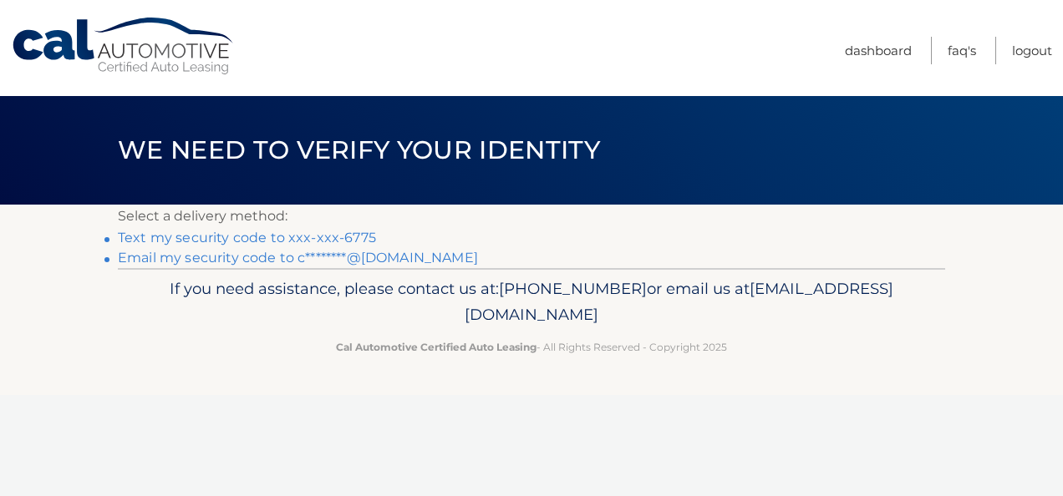 The width and height of the screenshot is (1063, 496). Describe the element at coordinates (1032, 50) in the screenshot. I see `a: Logout` at that location.